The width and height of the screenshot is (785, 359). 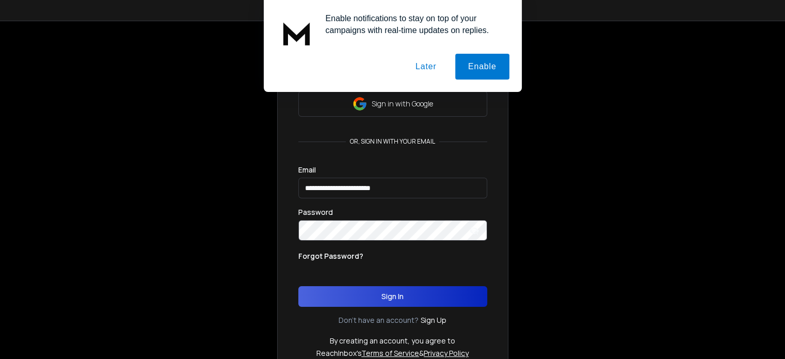 What do you see at coordinates (390, 352) in the screenshot?
I see `a: Terms of Service` at bounding box center [390, 352].